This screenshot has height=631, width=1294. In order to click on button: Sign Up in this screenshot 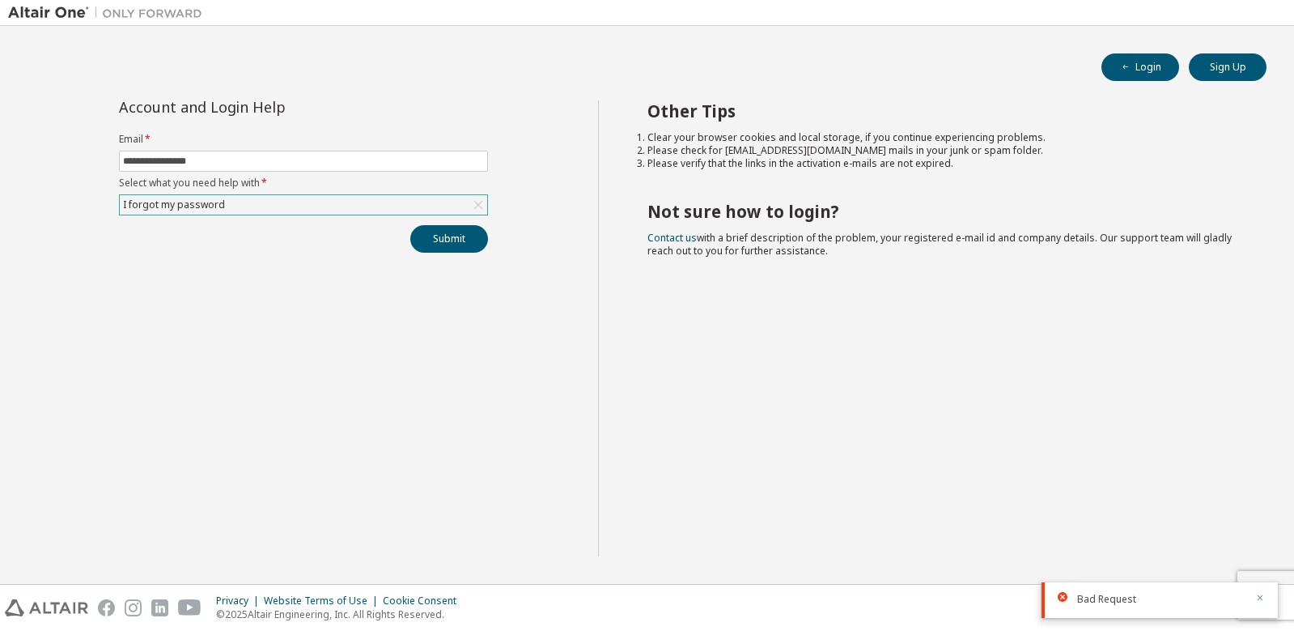, I will do `click(1228, 67)`.